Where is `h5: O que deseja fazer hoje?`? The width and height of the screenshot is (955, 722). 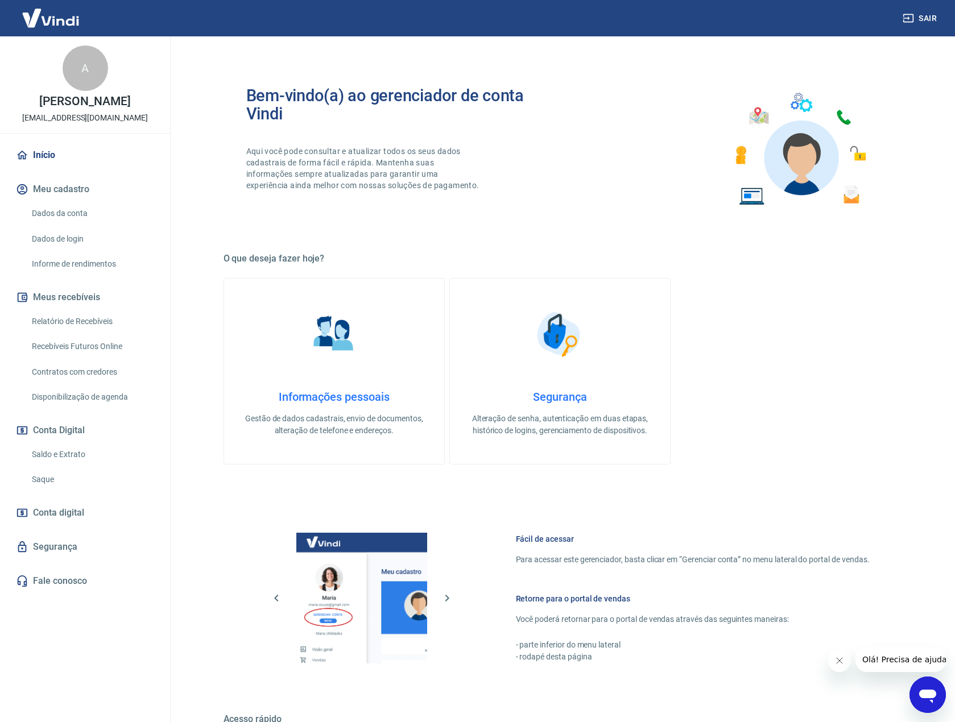 h5: O que deseja fazer hoje? is located at coordinates (560, 259).